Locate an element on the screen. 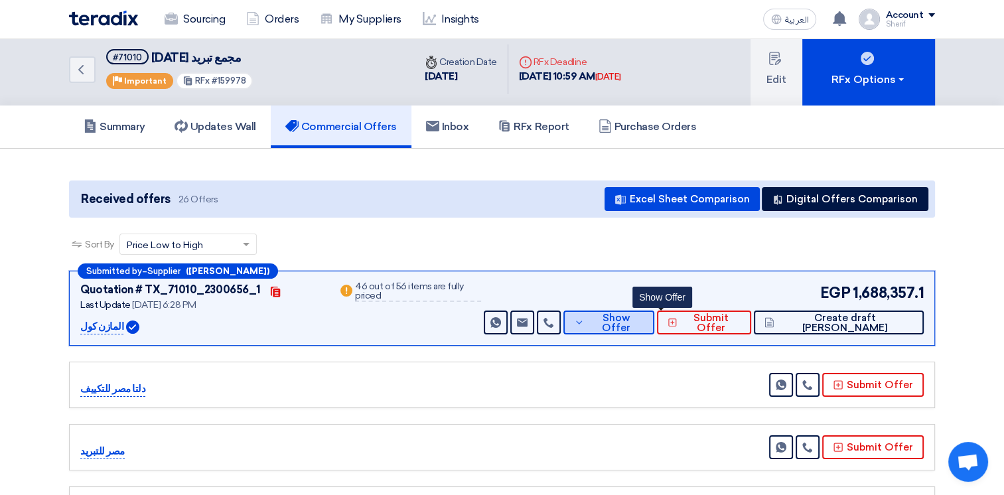 This screenshot has width=1004, height=495. button: العربية is located at coordinates (790, 19).